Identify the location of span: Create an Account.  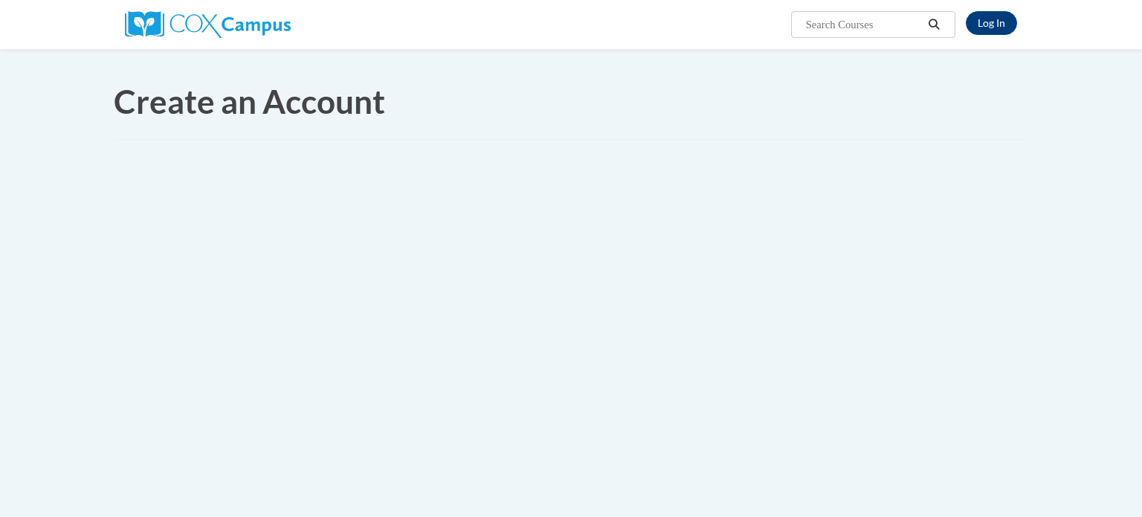
(249, 101).